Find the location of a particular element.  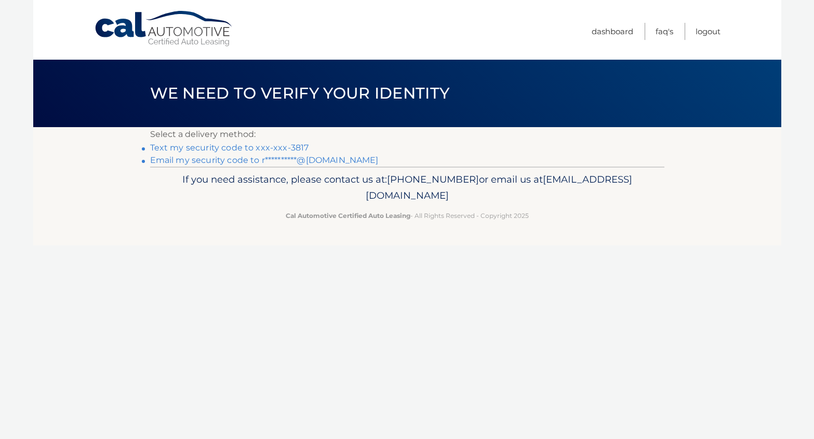

p: If you need assistance, please contact us at: or email us at is located at coordinates (407, 188).